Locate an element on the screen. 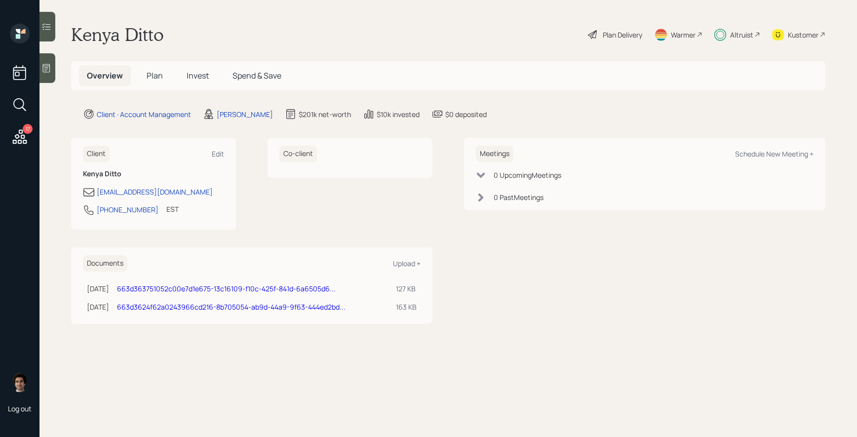 The height and width of the screenshot is (437, 857). img: harrison-schaefer-headshot-2.png is located at coordinates (20, 382).